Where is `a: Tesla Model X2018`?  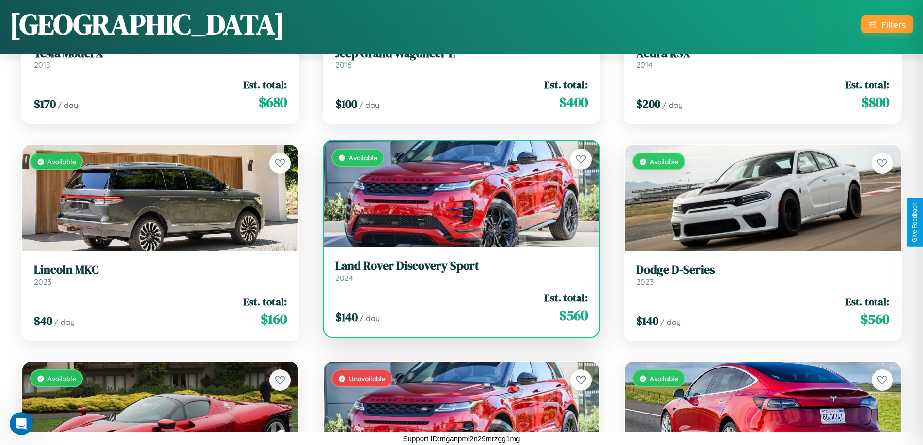 a: Tesla Model X2018 is located at coordinates (160, 58).